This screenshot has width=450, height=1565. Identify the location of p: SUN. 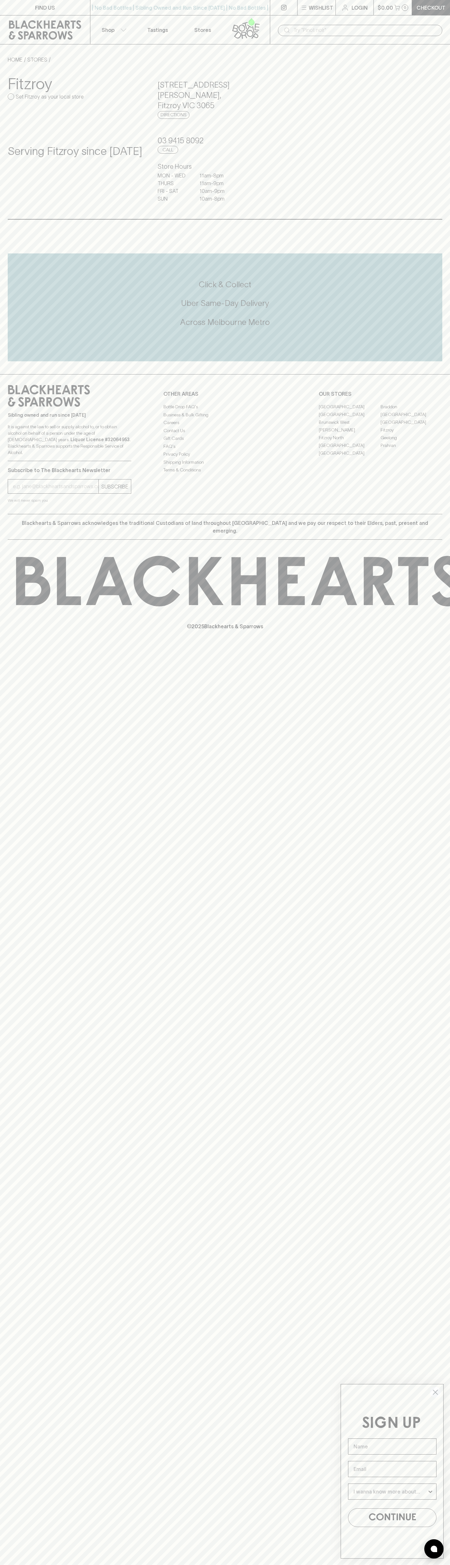
(174, 199).